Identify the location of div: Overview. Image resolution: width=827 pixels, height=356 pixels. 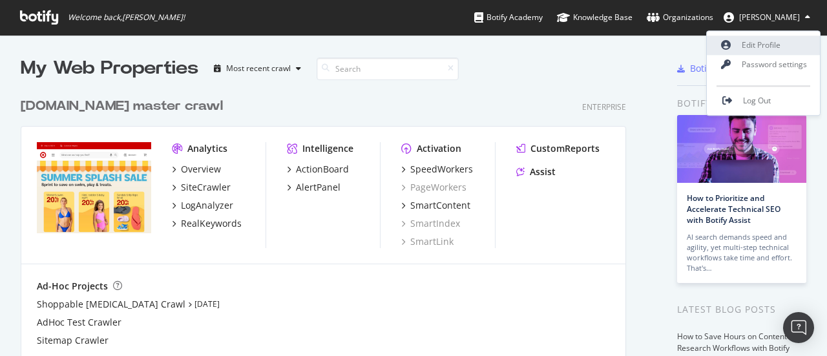
(201, 169).